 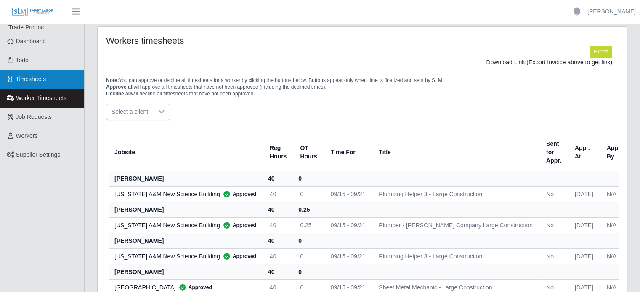 What do you see at coordinates (22, 60) in the screenshot?
I see `span: Todo` at bounding box center [22, 60].